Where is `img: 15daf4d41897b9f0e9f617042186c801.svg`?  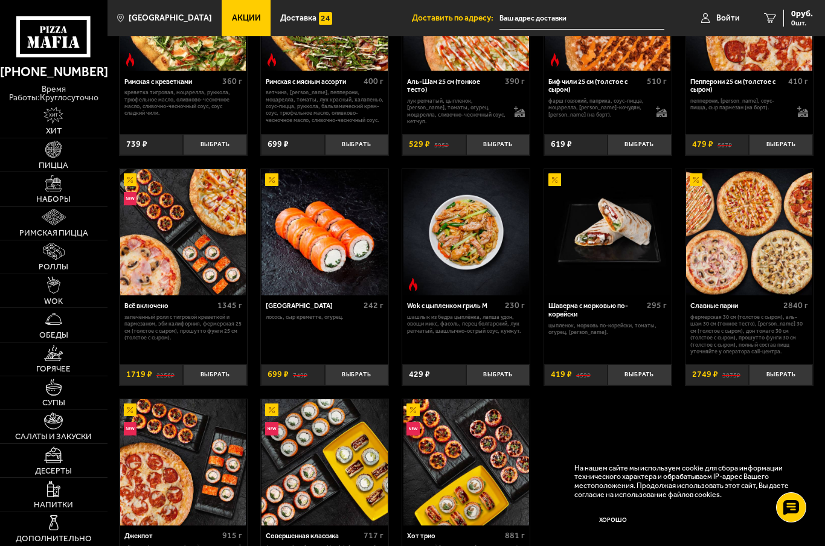 img: 15daf4d41897b9f0e9f617042186c801.svg is located at coordinates (325, 18).